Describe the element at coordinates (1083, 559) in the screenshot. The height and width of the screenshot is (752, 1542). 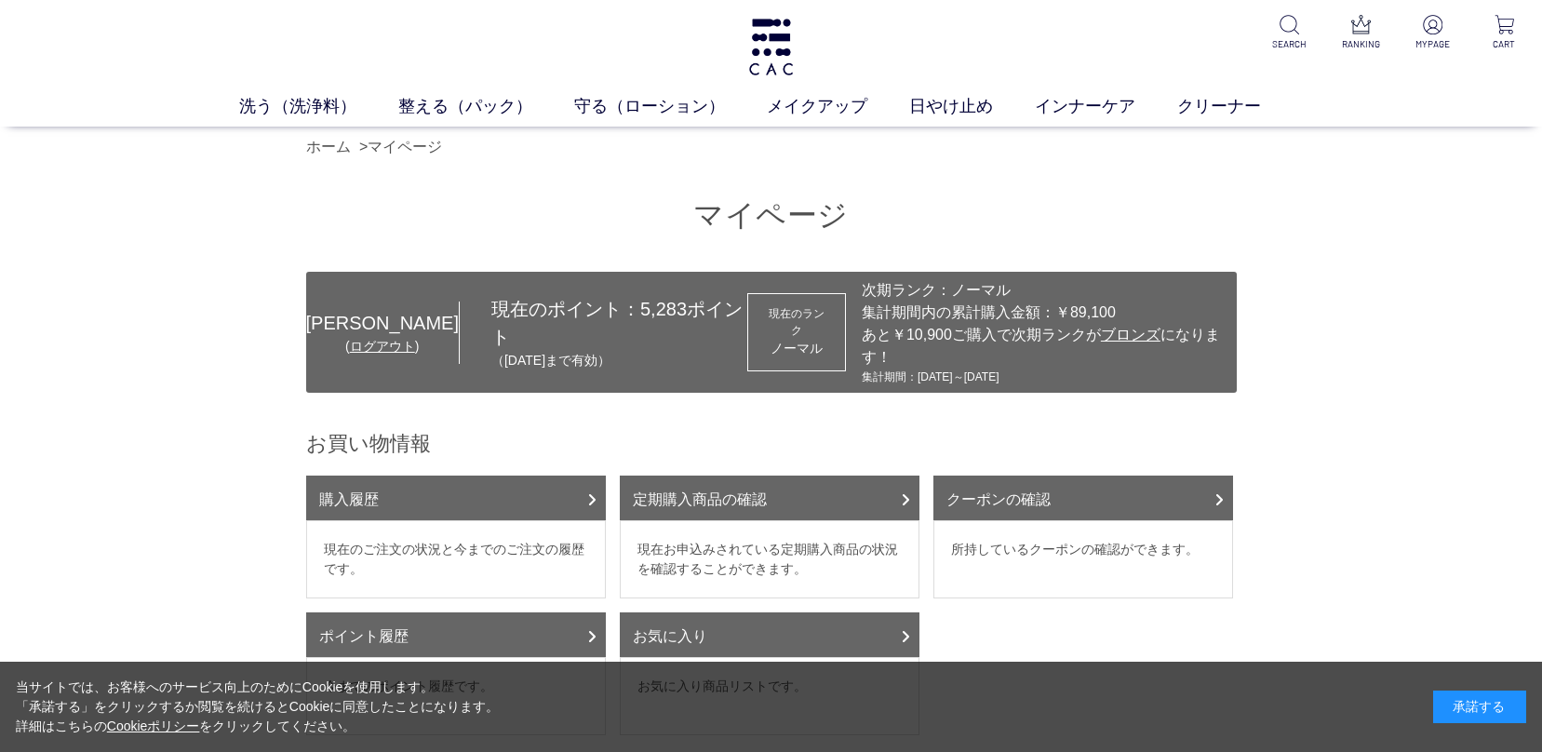
I see `dd: 所持しているクーポンの確認ができます。` at that location.